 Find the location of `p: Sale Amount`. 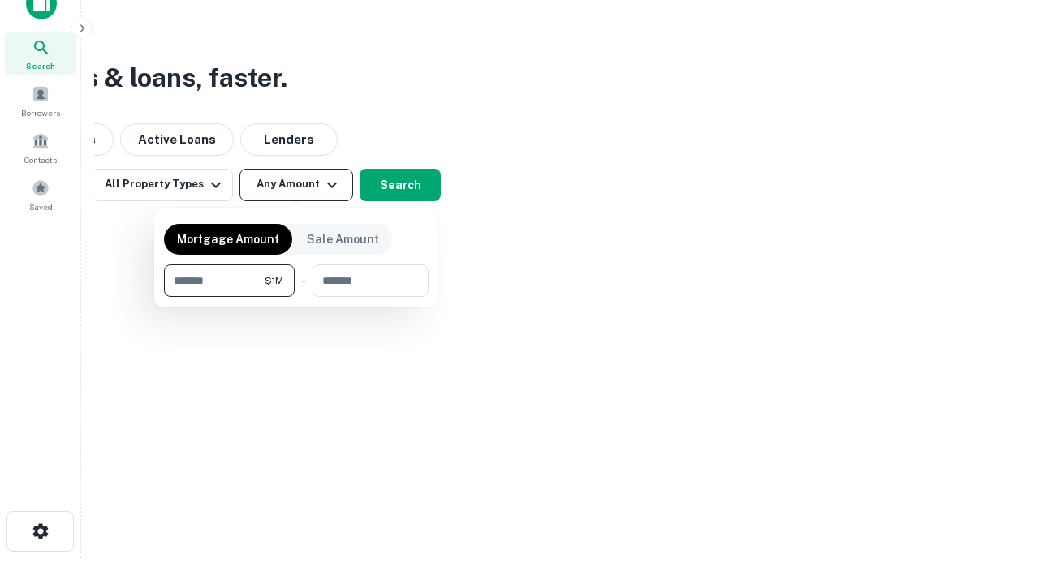

p: Sale Amount is located at coordinates (342, 239).